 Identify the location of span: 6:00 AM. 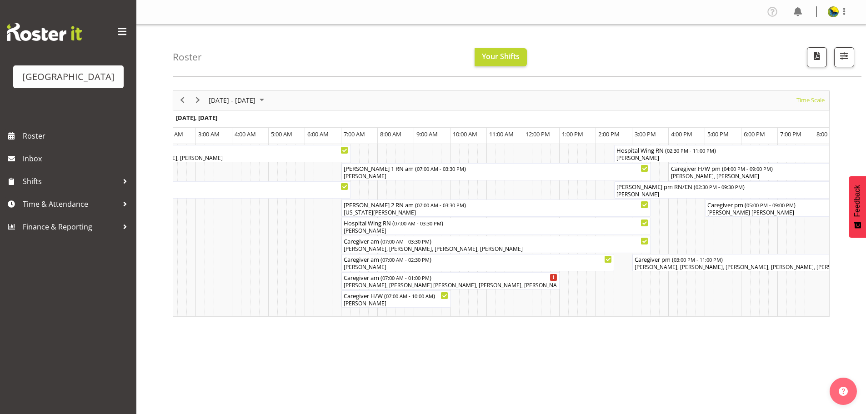
(318, 134).